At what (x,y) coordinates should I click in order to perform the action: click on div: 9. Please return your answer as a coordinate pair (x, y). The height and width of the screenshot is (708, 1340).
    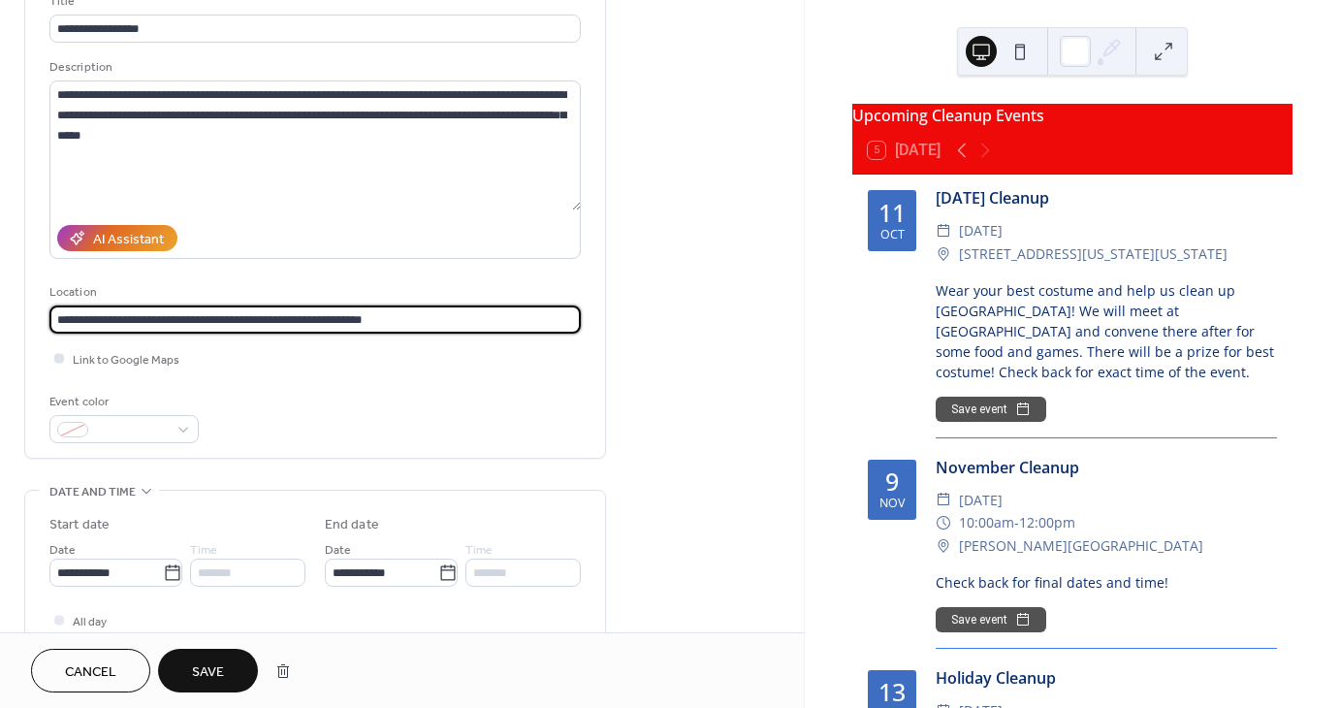
    Looking at the image, I should click on (892, 481).